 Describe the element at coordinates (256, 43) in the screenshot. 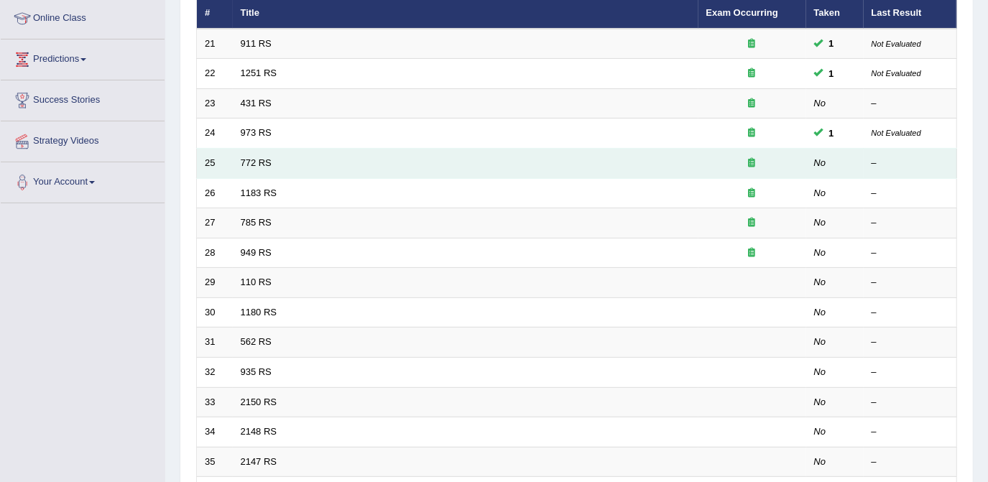

I see `a: 911 RS` at that location.